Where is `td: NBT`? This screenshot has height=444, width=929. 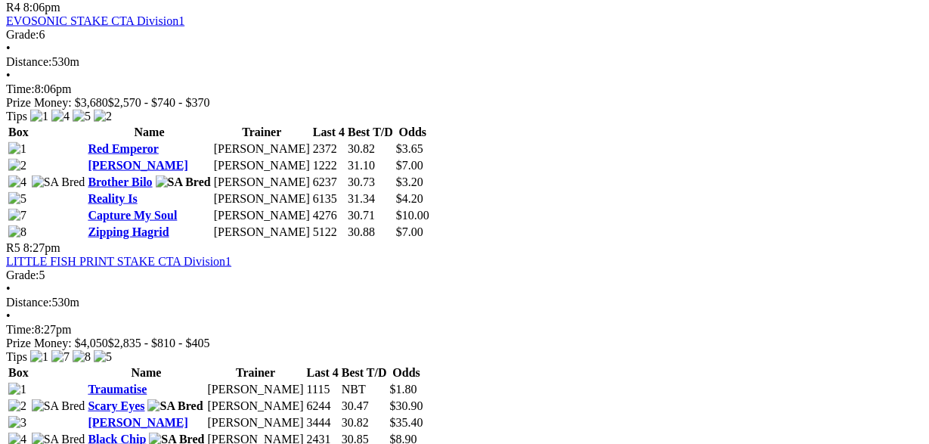
td: NBT is located at coordinates (364, 389).